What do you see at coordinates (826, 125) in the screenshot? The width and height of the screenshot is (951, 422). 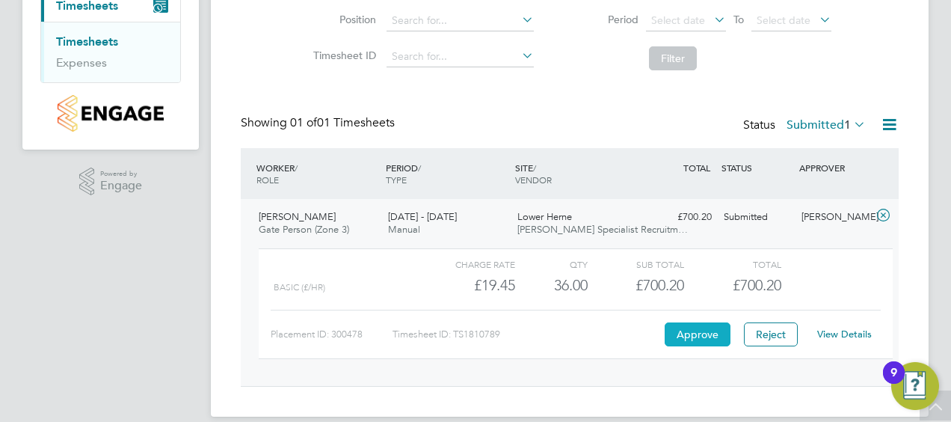 I see `label: Submitted` at bounding box center [826, 125].